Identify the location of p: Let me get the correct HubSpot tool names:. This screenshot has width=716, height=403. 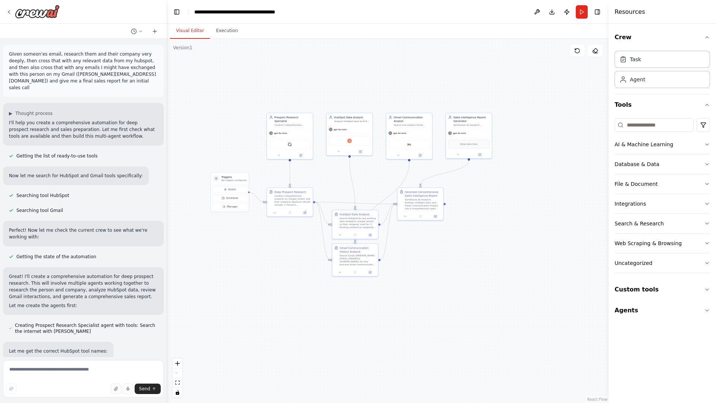
(58, 351).